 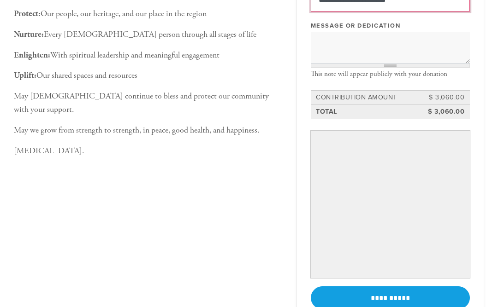 What do you see at coordinates (355, 26) in the screenshot?
I see `label: Message or dedication` at bounding box center [355, 26].